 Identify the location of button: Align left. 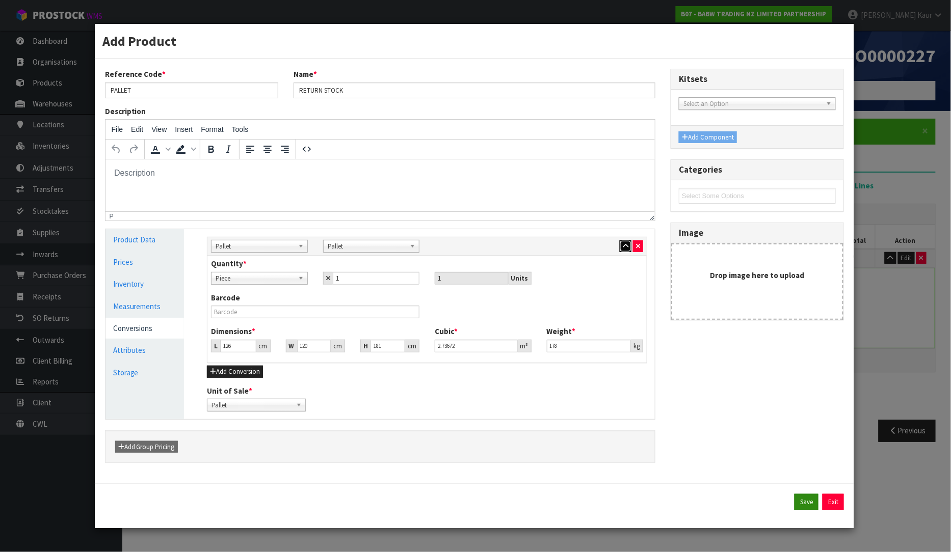
(250, 149).